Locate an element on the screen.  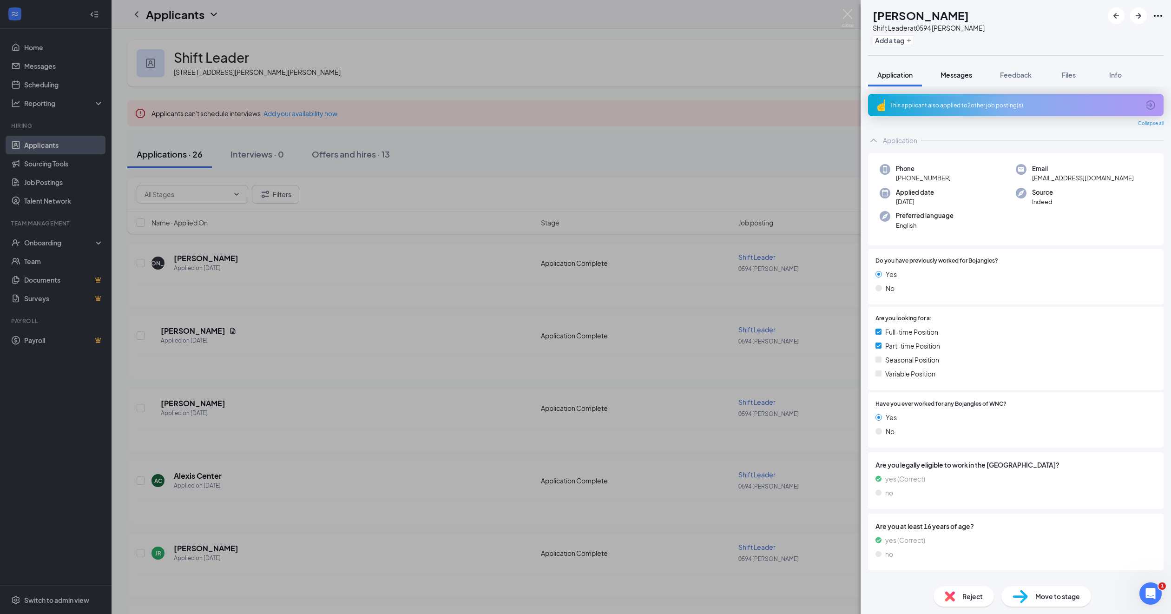
svg: ArrowRight is located at coordinates (1139, 16).